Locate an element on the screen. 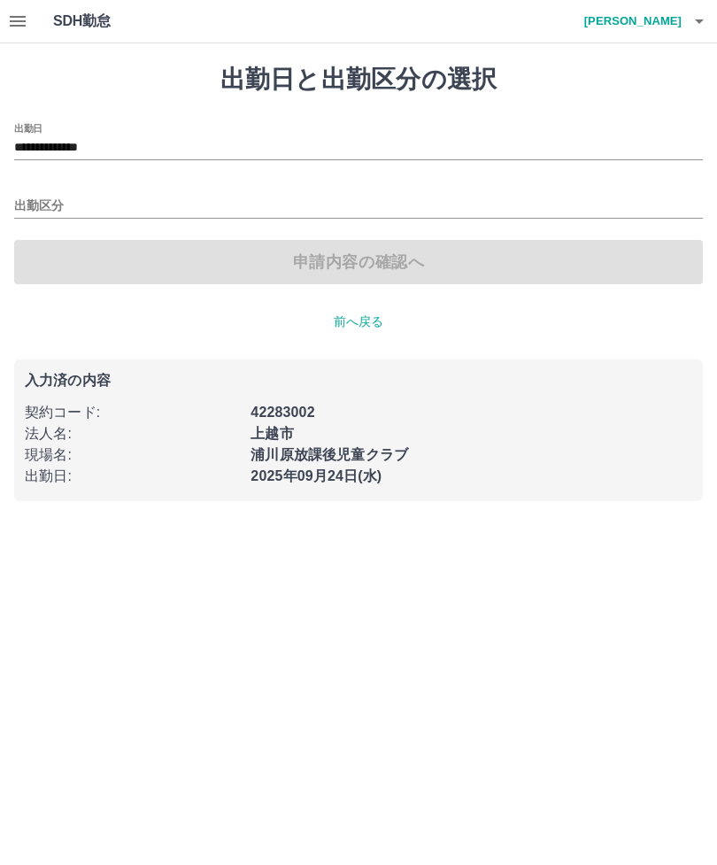 Image resolution: width=717 pixels, height=865 pixels. b: 42283002 is located at coordinates (282, 412).